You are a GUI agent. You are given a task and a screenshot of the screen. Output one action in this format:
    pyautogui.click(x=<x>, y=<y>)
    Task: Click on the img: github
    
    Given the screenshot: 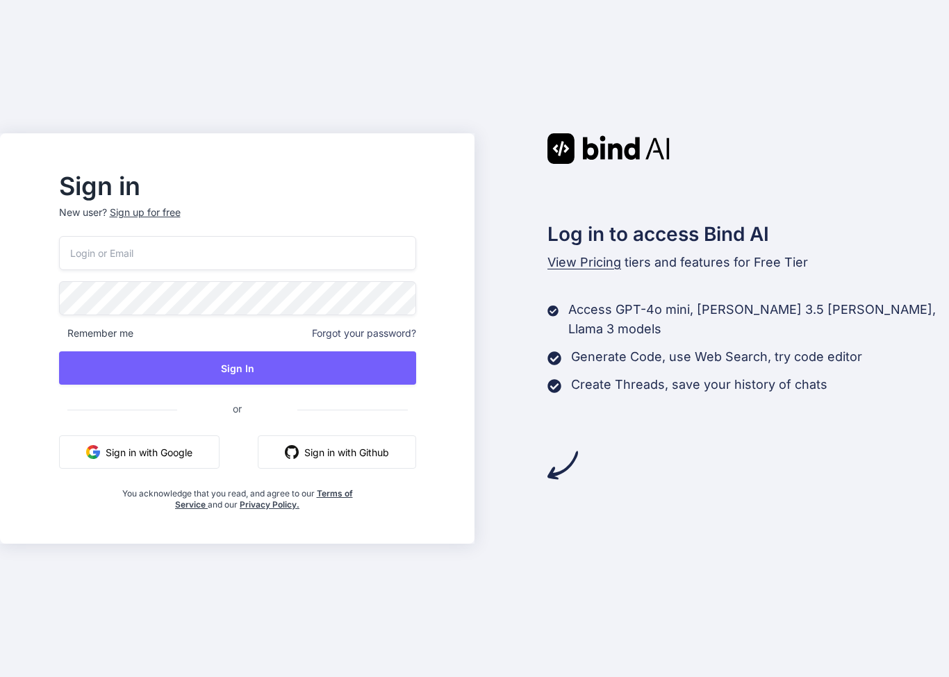 What is the action you would take?
    pyautogui.click(x=292, y=452)
    